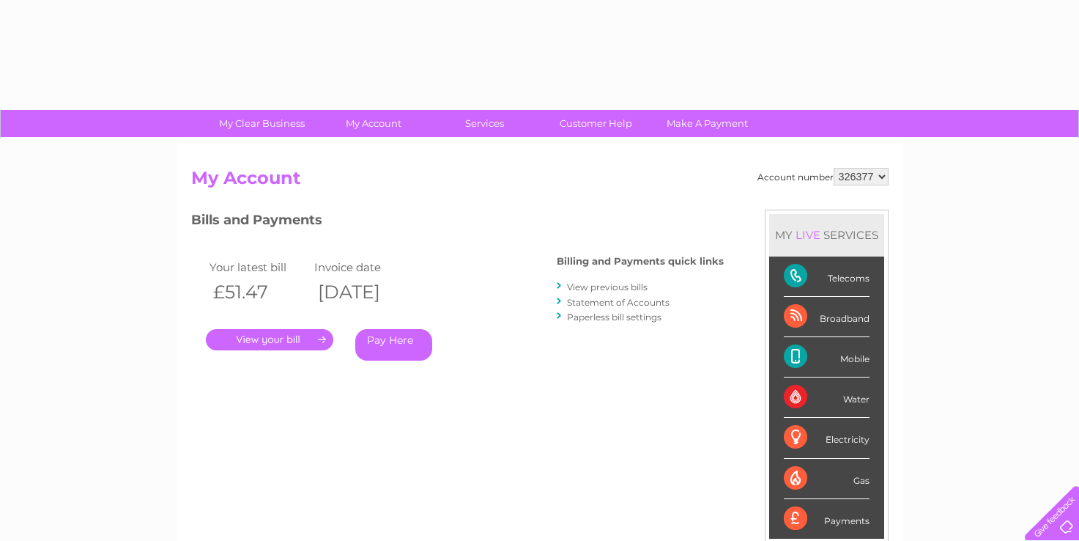  Describe the element at coordinates (827, 478) in the screenshot. I see `div: Gas` at that location.